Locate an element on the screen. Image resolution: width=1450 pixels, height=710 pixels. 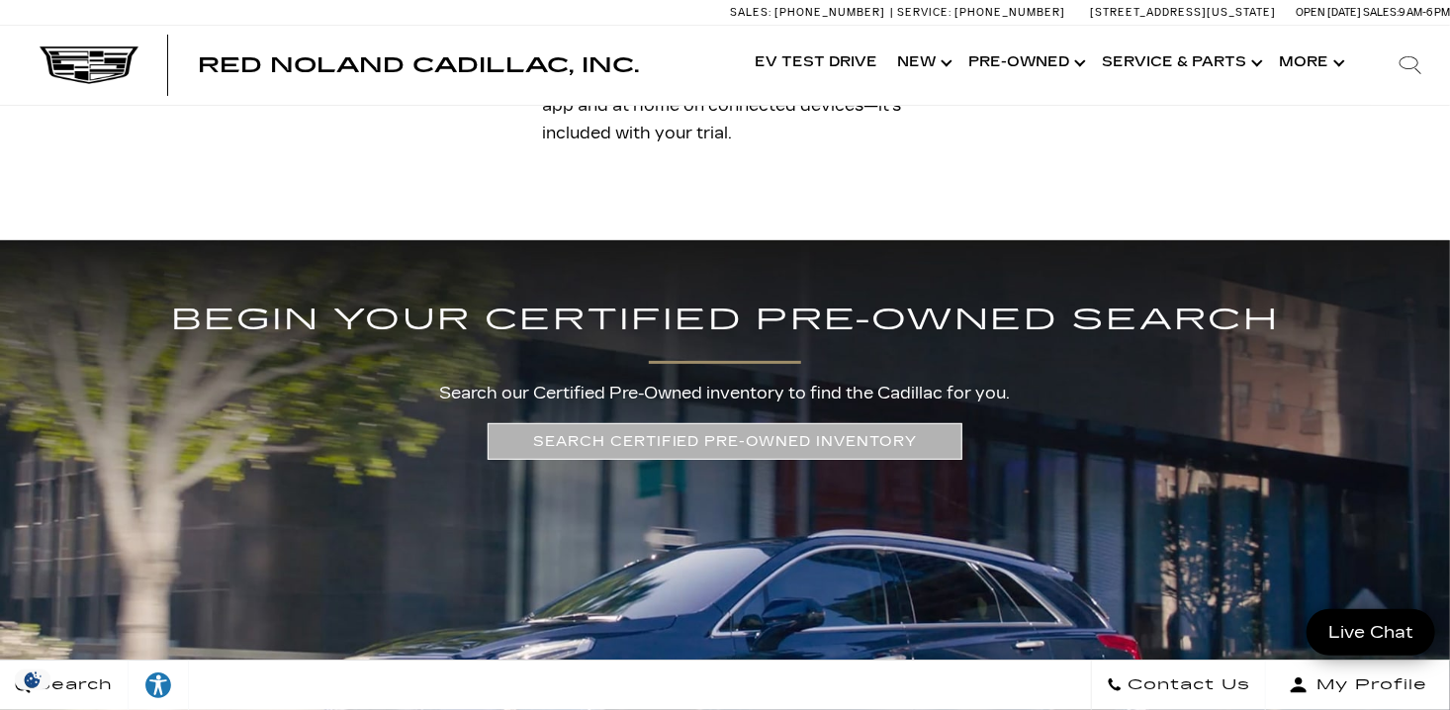
section: Click to Open Cookie Consent Modal is located at coordinates (33, 680).